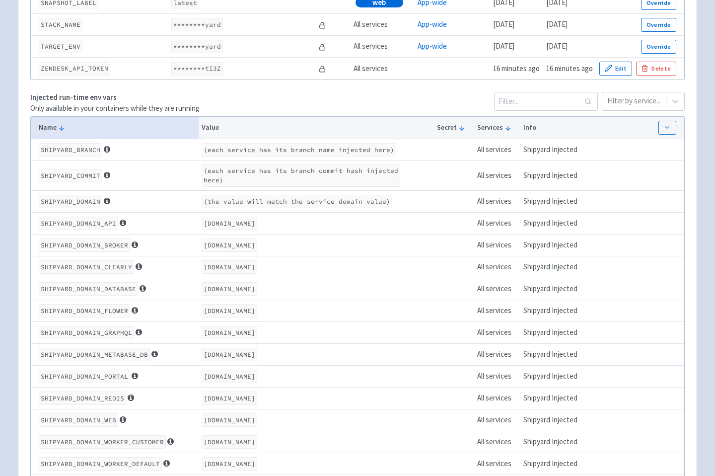  I want to click on code: SHIPYARD_DOMAIN_API, so click(78, 223).